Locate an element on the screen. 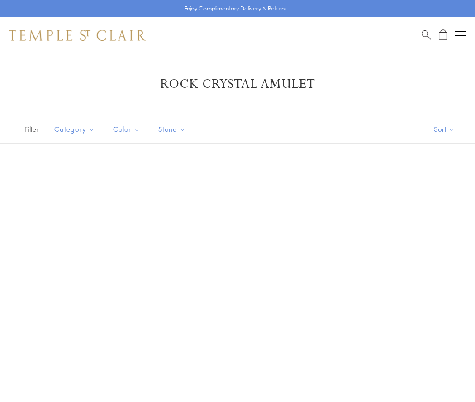 This screenshot has height=402, width=475. button: Open navigation is located at coordinates (460, 35).